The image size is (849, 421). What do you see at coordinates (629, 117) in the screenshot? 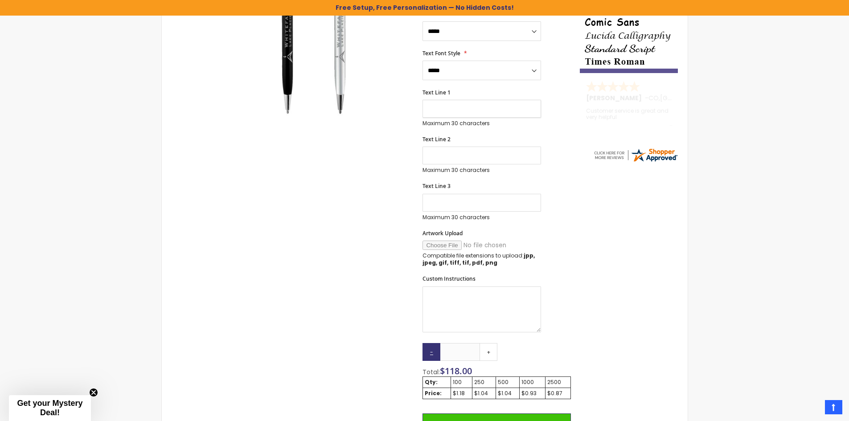
I see `div: Customer service is great and very helpful` at bounding box center [629, 117].